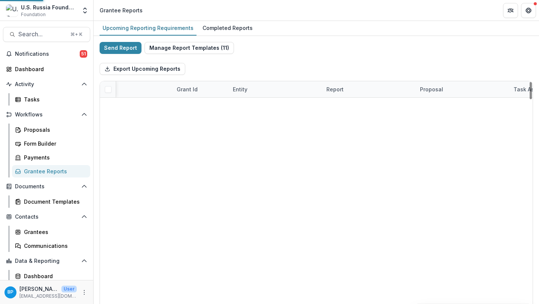 Image resolution: width=539 pixels, height=304 pixels. Describe the element at coordinates (46, 187) in the screenshot. I see `span: Documents` at that location.